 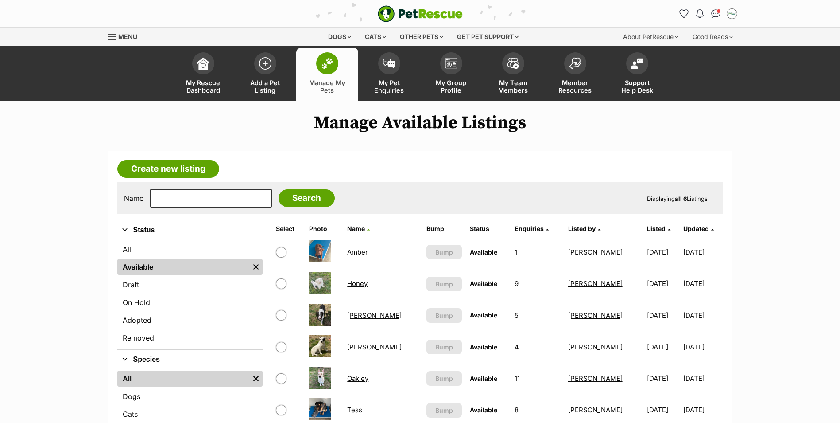 What do you see at coordinates (420, 14) in the screenshot?
I see `img: logo-e224e6f780fb5917bec1dbf3a21bbac754714ae5b6737aabdf751b685950b380.svg` at bounding box center [420, 14].